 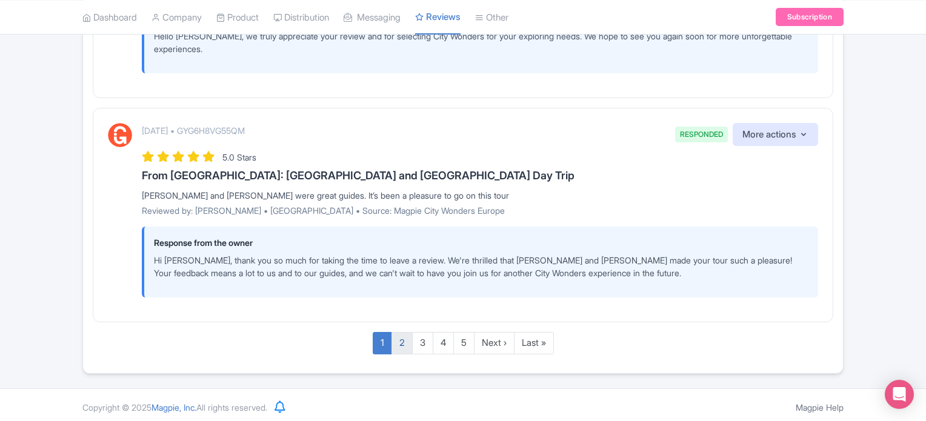 What do you see at coordinates (174, 407) in the screenshot?
I see `span: Magpie, Inc.` at bounding box center [174, 407].